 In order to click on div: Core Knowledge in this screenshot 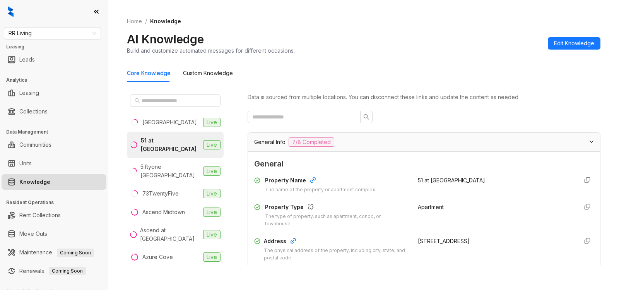, I will do `click(149, 73)`.